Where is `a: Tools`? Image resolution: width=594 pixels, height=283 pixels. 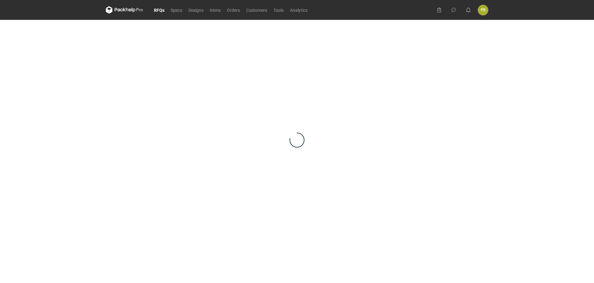
a: Tools is located at coordinates (278, 10).